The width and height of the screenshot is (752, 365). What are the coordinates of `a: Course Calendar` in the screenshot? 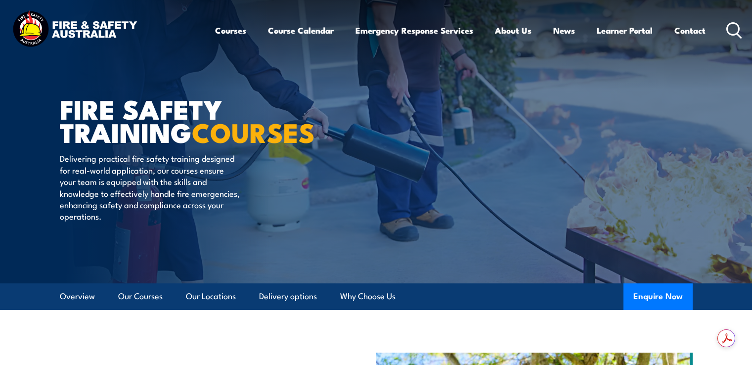 It's located at (301, 30).